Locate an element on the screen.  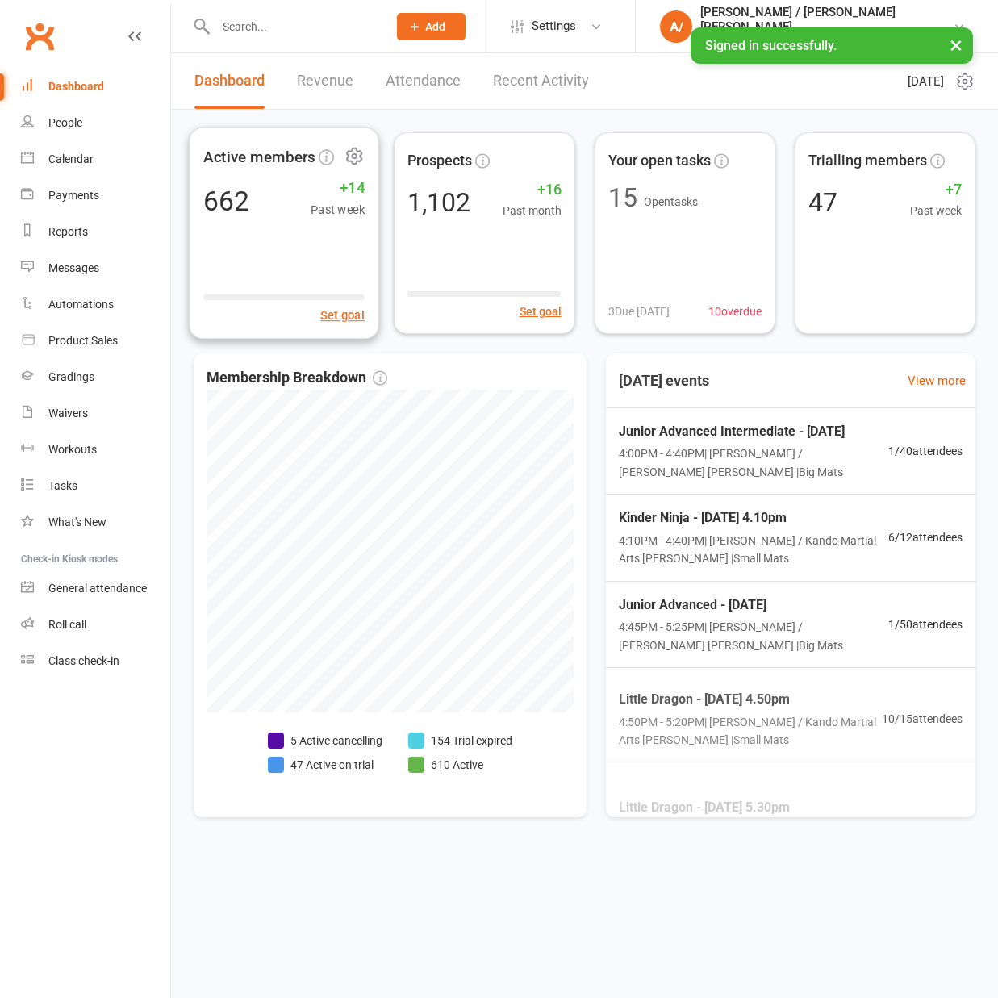
div: Dashboard is located at coordinates (76, 86).